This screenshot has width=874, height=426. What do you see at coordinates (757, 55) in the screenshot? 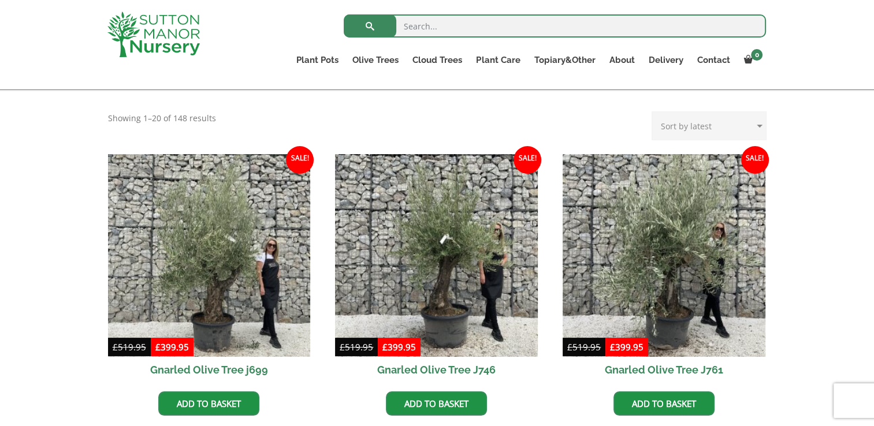
I see `span: 0` at bounding box center [757, 55].